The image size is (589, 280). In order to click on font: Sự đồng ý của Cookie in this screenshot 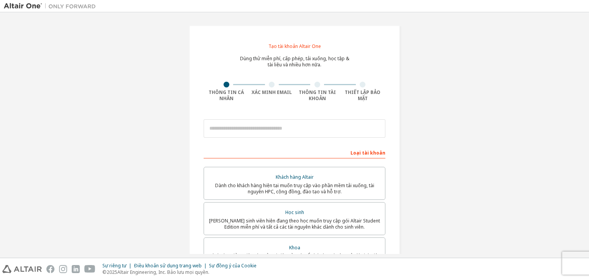, I will do `click(233, 265)`.